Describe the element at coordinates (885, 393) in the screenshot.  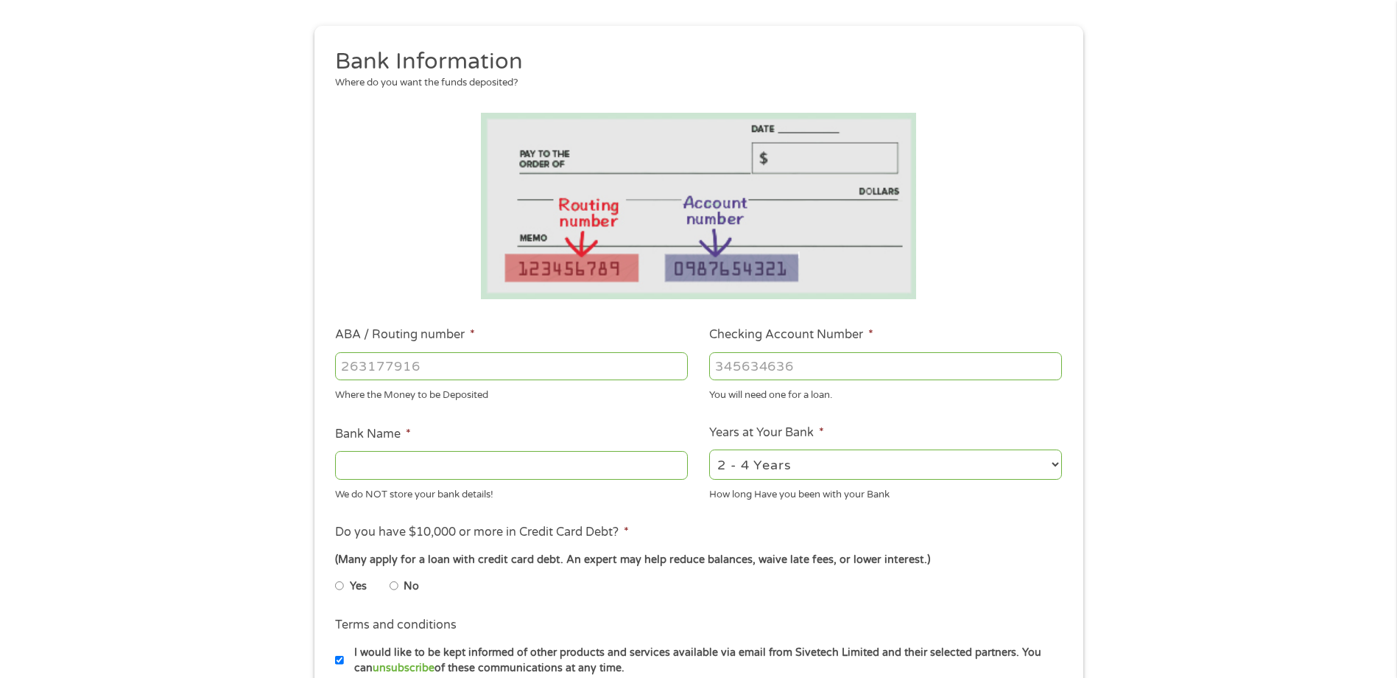
I see `div: You will need one for a loan.` at that location.